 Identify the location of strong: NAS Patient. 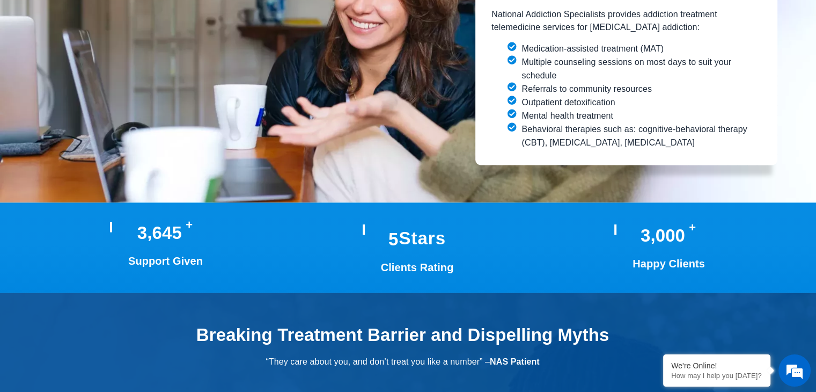
(515, 361).